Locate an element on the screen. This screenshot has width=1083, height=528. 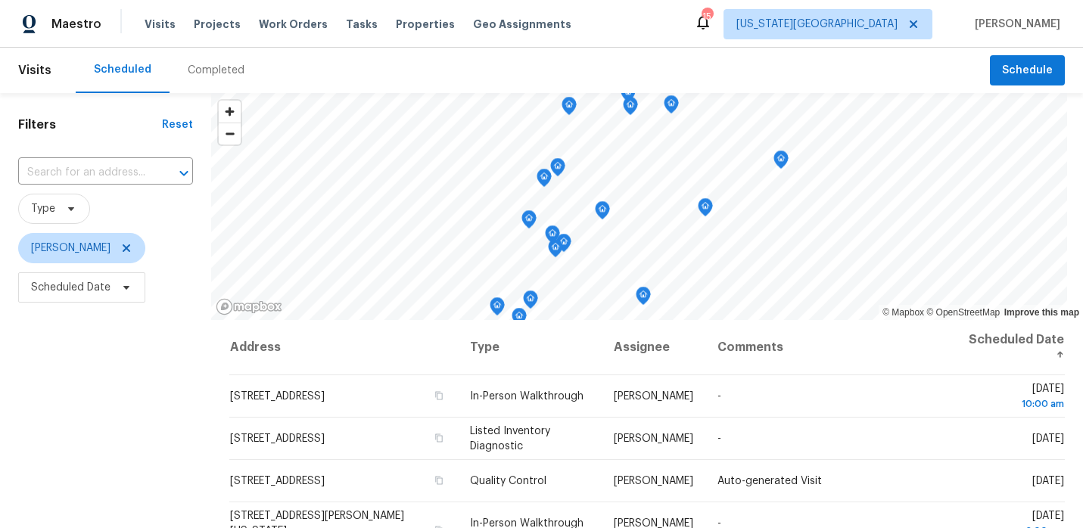
span: Listed Inventory Diagnostic is located at coordinates (510, 439).